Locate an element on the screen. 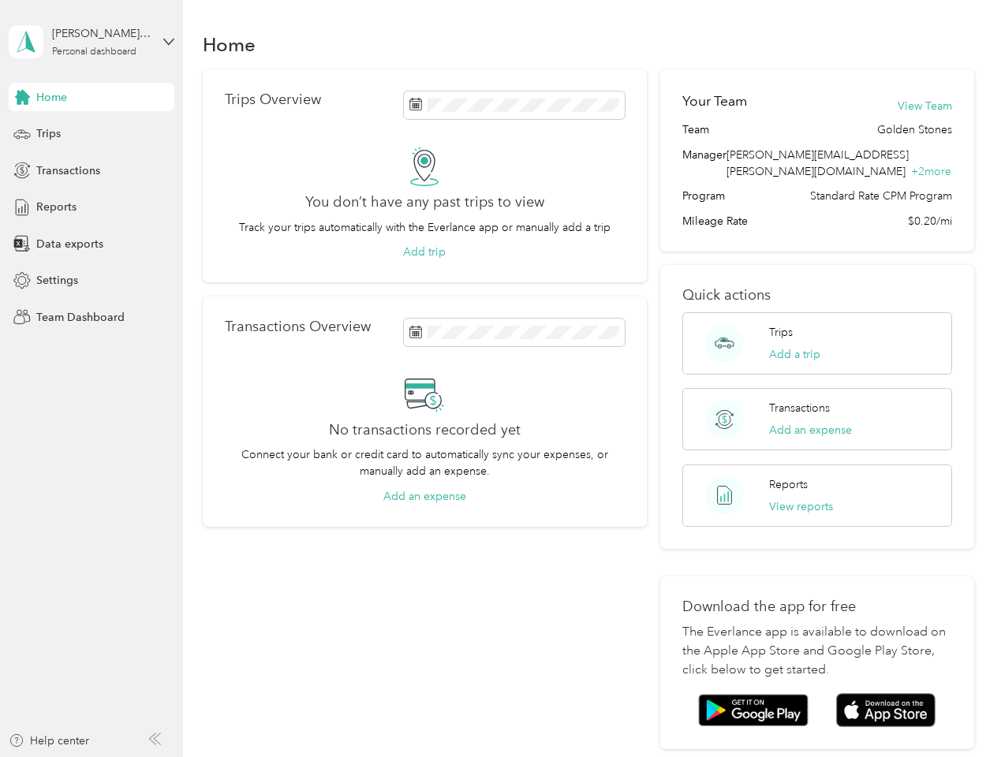 This screenshot has height=757, width=1001. img: Google play is located at coordinates (753, 711).